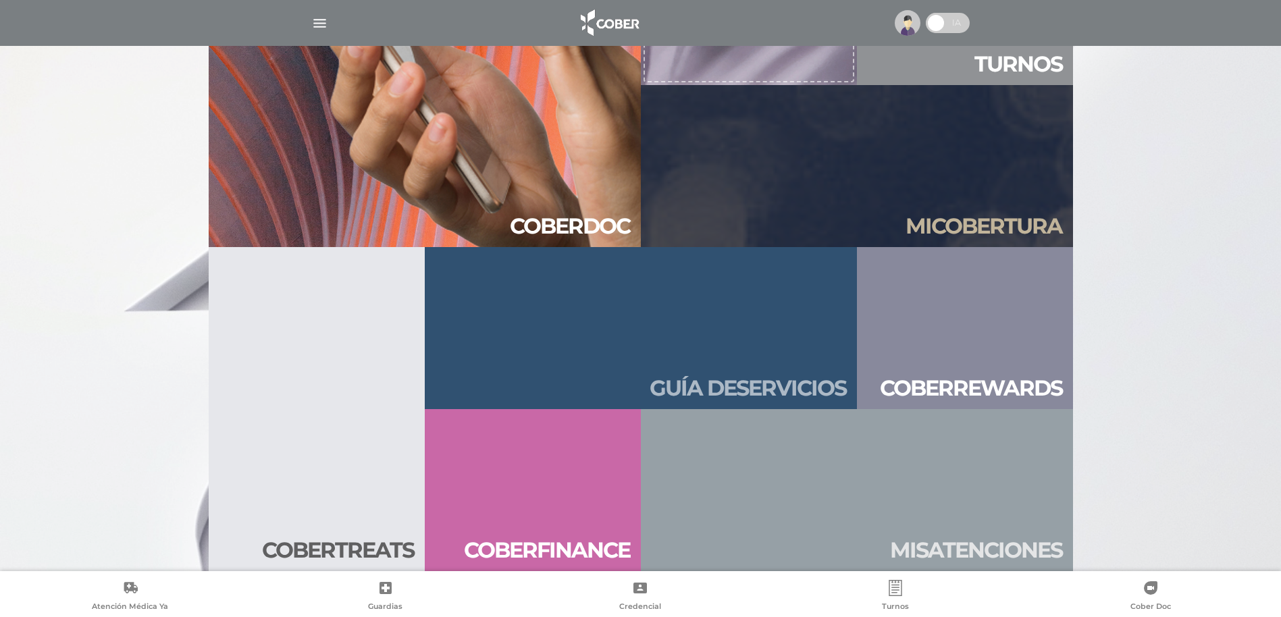 The image size is (1281, 617). Describe the element at coordinates (533, 490) in the screenshot. I see `a: Coberfinance` at that location.